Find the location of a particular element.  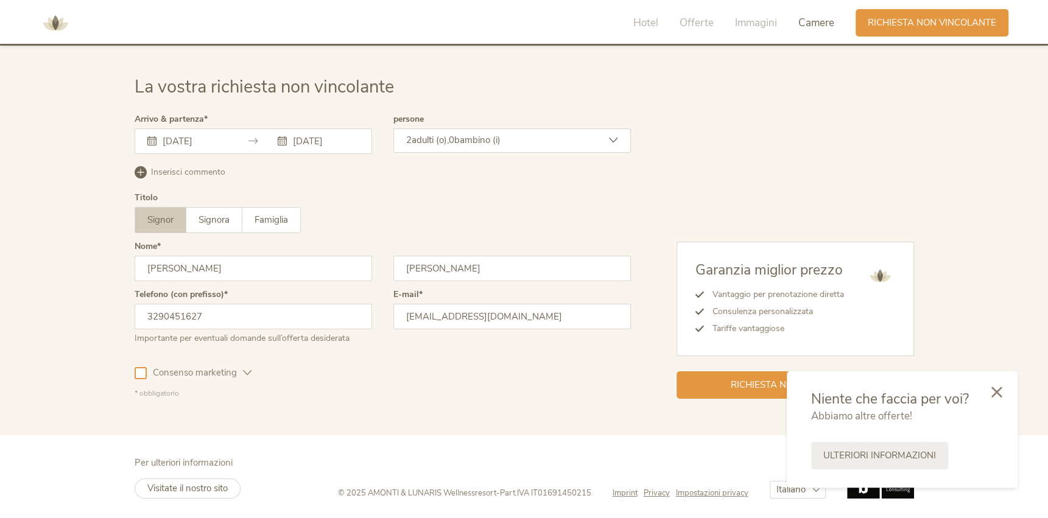

span: Signor is located at coordinates (160, 220).